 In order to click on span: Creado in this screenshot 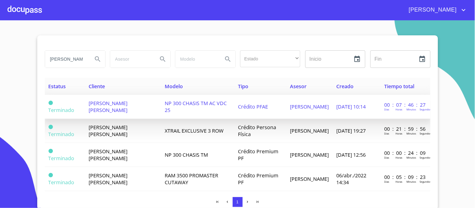, I will do `click(345, 86)`.